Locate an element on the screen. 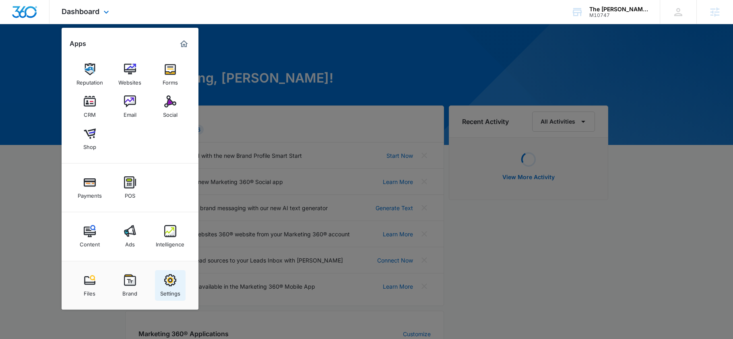 The image size is (733, 339). h2: Apps is located at coordinates (78, 43).